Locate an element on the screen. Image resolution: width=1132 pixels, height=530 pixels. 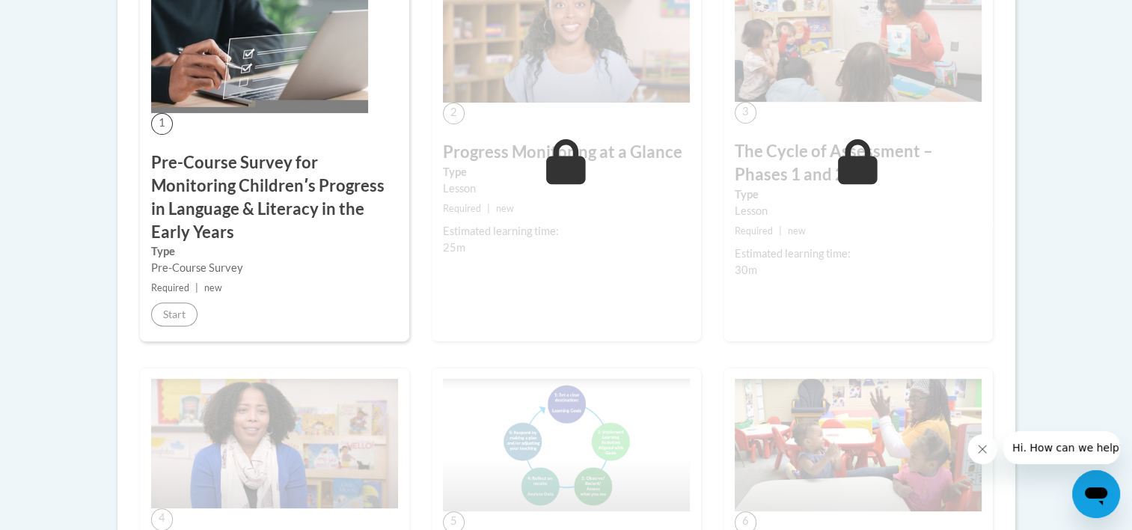
span: 1 is located at coordinates (162, 123).